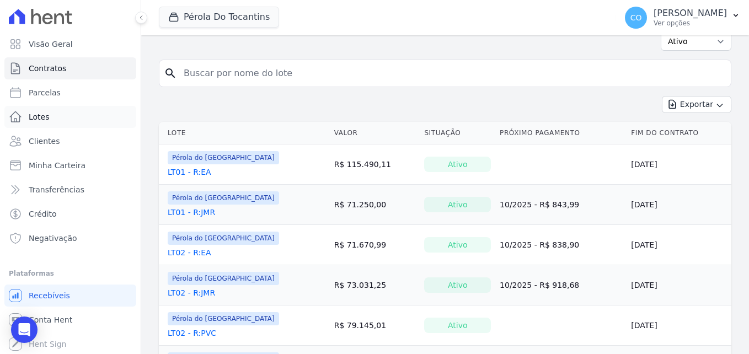  Describe the element at coordinates (70, 141) in the screenshot. I see `a: Clientes` at that location.